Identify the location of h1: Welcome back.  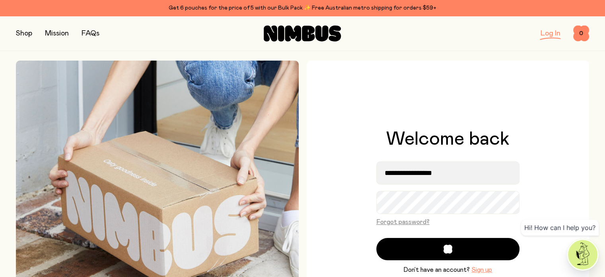
(448, 139).